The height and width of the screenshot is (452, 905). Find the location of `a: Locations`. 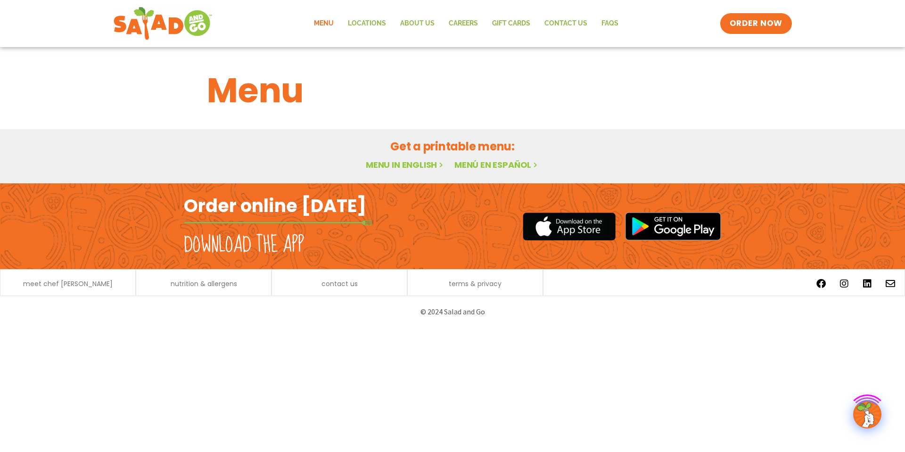

a: Locations is located at coordinates (367, 24).